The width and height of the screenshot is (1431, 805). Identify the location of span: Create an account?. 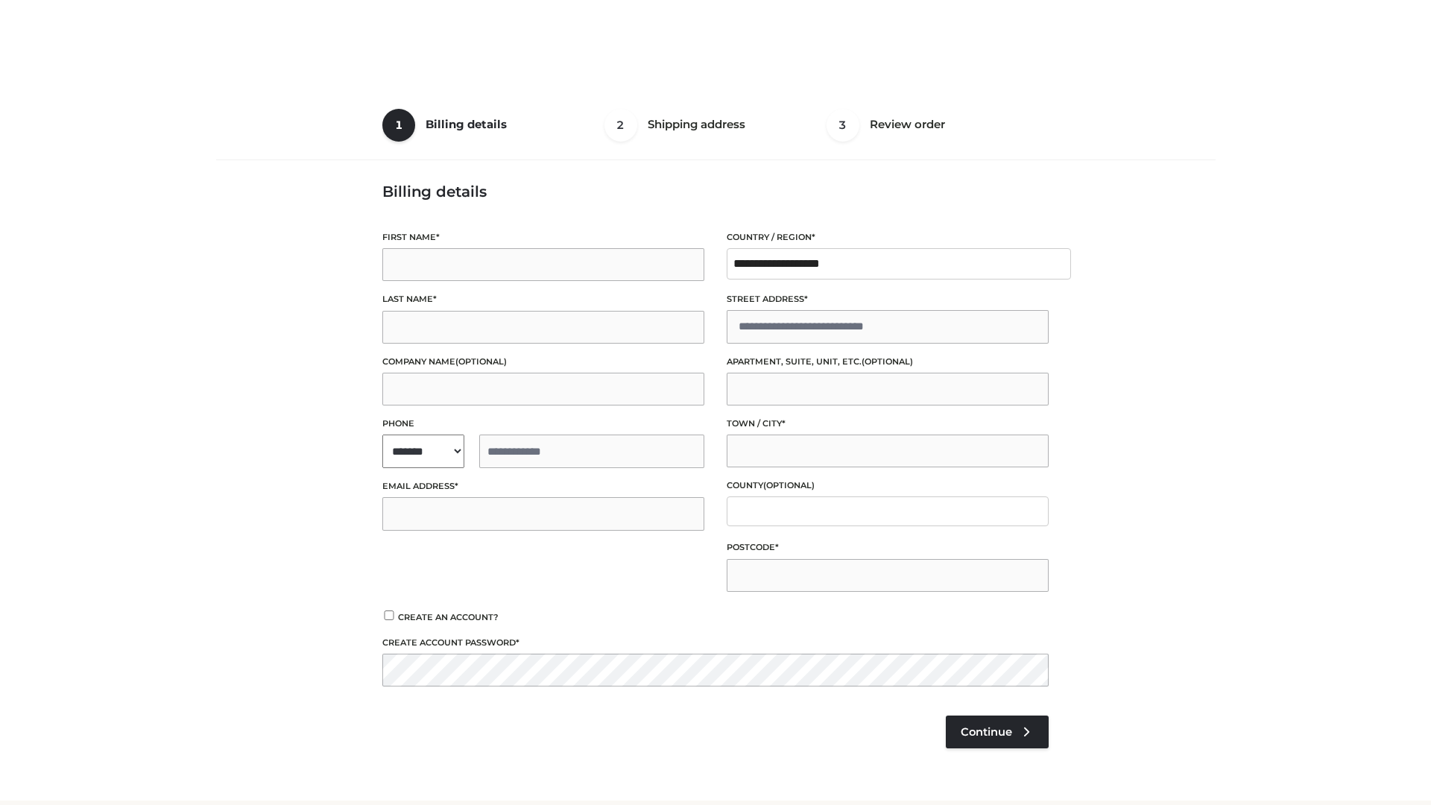
(448, 617).